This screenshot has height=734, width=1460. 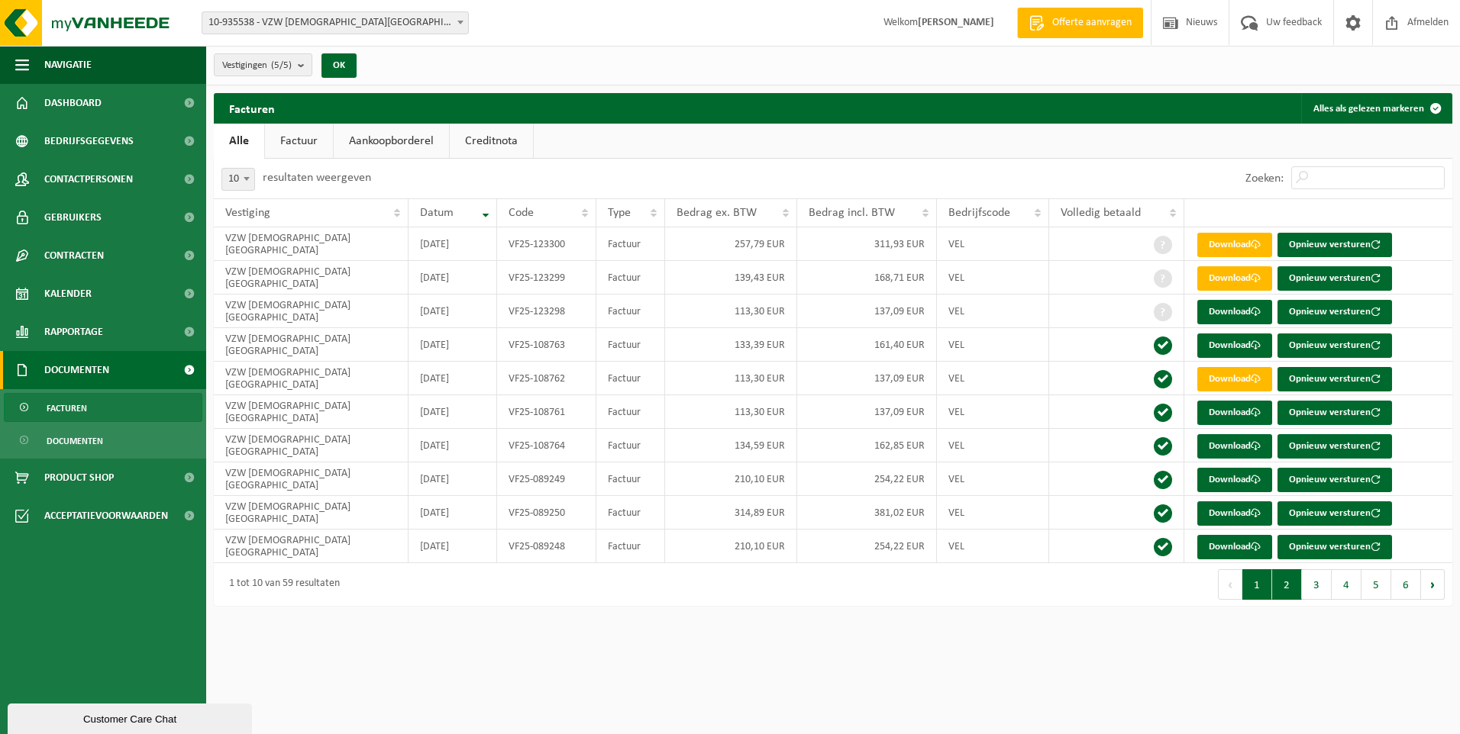 What do you see at coordinates (280, 585) in the screenshot?
I see `div: 1 tot 10 van 59 resultaten` at bounding box center [280, 585].